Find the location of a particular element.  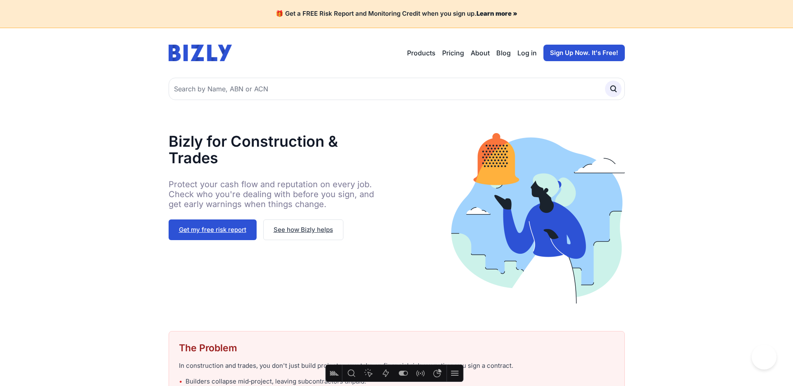

img: Construction worker checking client risk on Bizly is located at coordinates (538, 219).